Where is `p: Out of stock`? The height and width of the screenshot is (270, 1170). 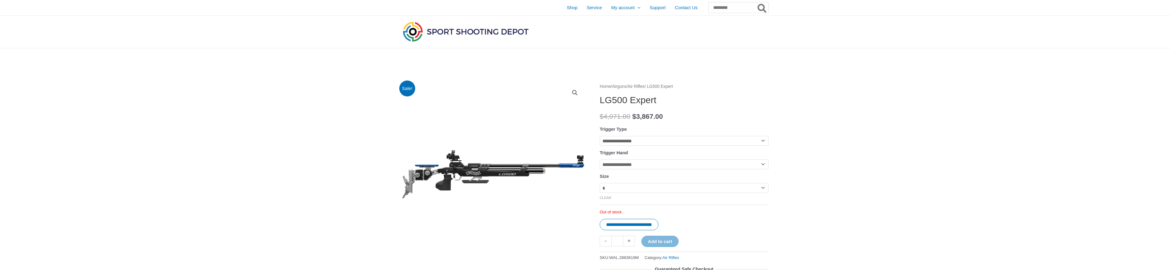
p: Out of stock is located at coordinates (684, 212).